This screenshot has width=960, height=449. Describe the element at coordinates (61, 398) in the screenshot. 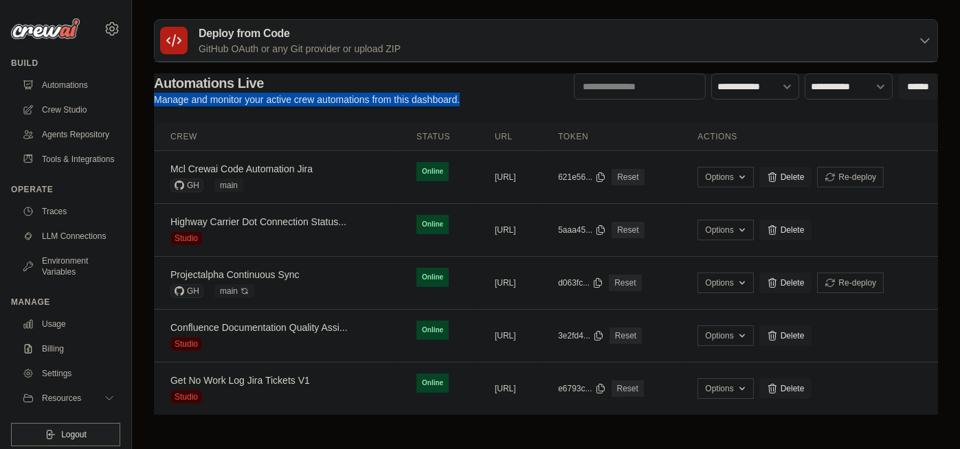

I see `span: Resources` at that location.